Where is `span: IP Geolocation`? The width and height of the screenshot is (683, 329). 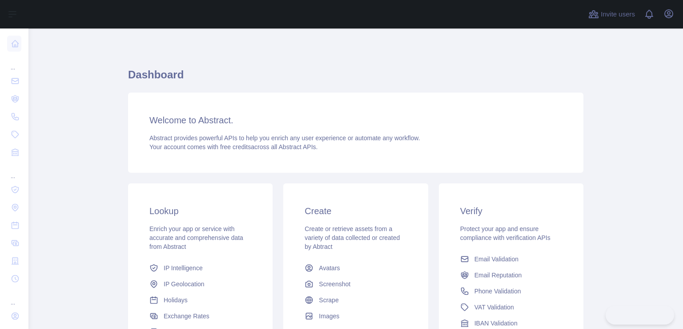 span: IP Geolocation is located at coordinates (184, 284).